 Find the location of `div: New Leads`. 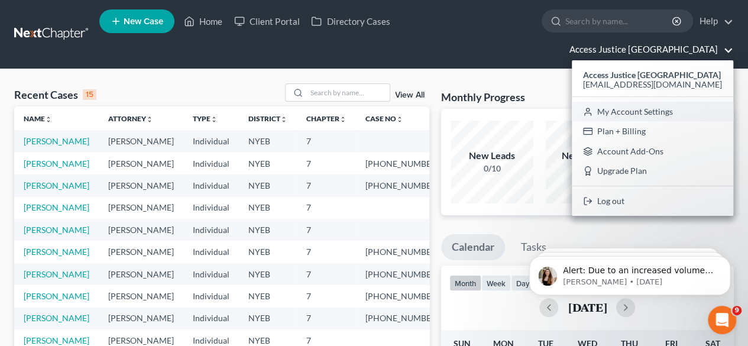

div: New Leads is located at coordinates (492, 155).